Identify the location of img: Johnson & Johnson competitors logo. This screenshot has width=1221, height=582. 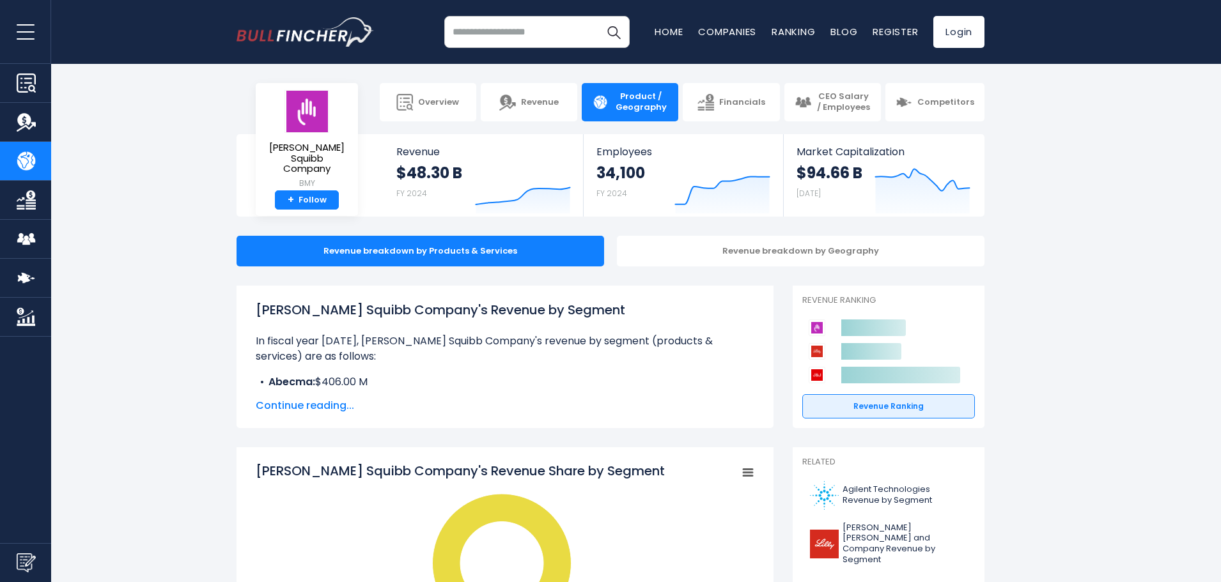
(817, 375).